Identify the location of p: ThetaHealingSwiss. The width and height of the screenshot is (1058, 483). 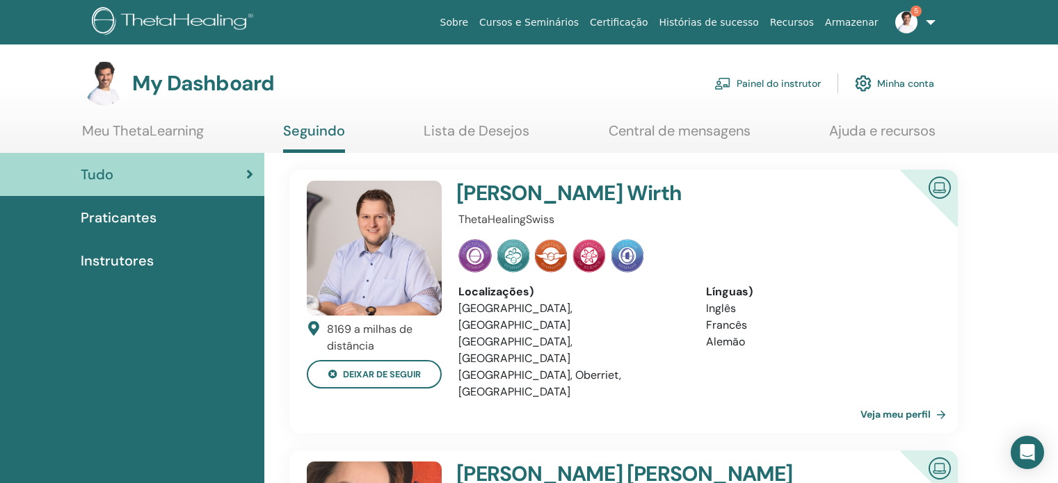
(695, 220).